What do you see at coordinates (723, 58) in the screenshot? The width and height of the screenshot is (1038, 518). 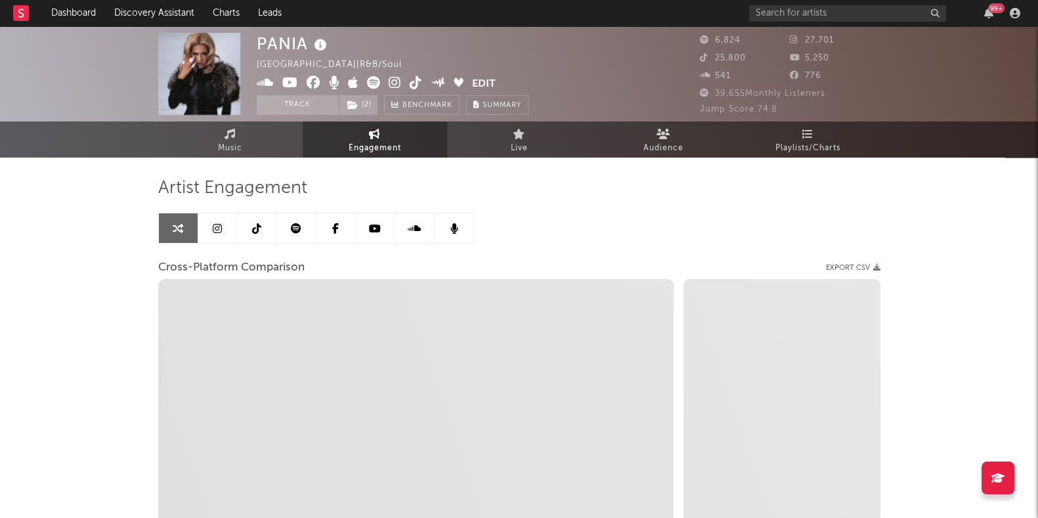 I see `span: 25,800` at bounding box center [723, 58].